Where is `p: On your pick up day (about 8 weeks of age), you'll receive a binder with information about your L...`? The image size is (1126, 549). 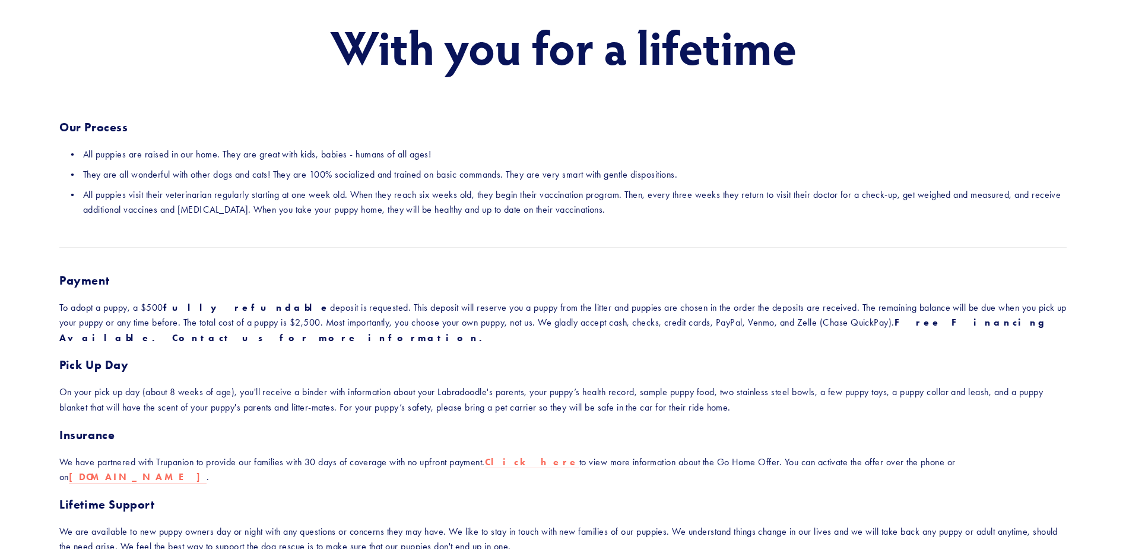 p: On your pick up day (about 8 weeks of age), you'll receive a binder with information about your L... is located at coordinates (563, 399).